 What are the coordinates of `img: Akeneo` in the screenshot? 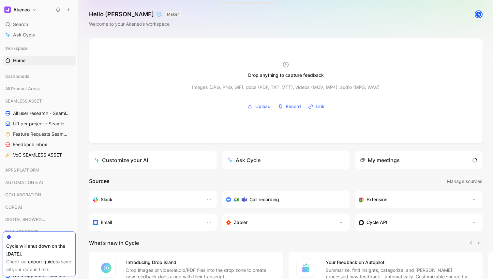 It's located at (7, 10).